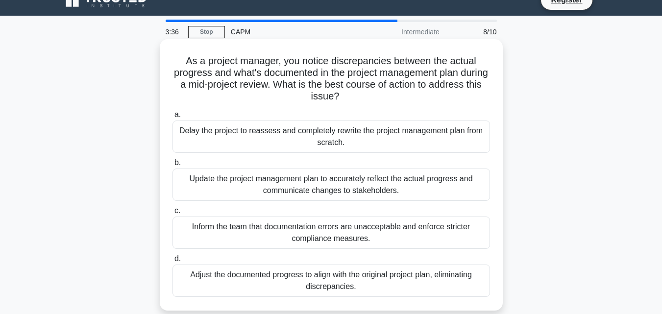 Image resolution: width=662 pixels, height=314 pixels. Describe the element at coordinates (331, 137) in the screenshot. I see `div: Delay the project to reassess and completely rewrite the project management plan from scratch.` at that location.